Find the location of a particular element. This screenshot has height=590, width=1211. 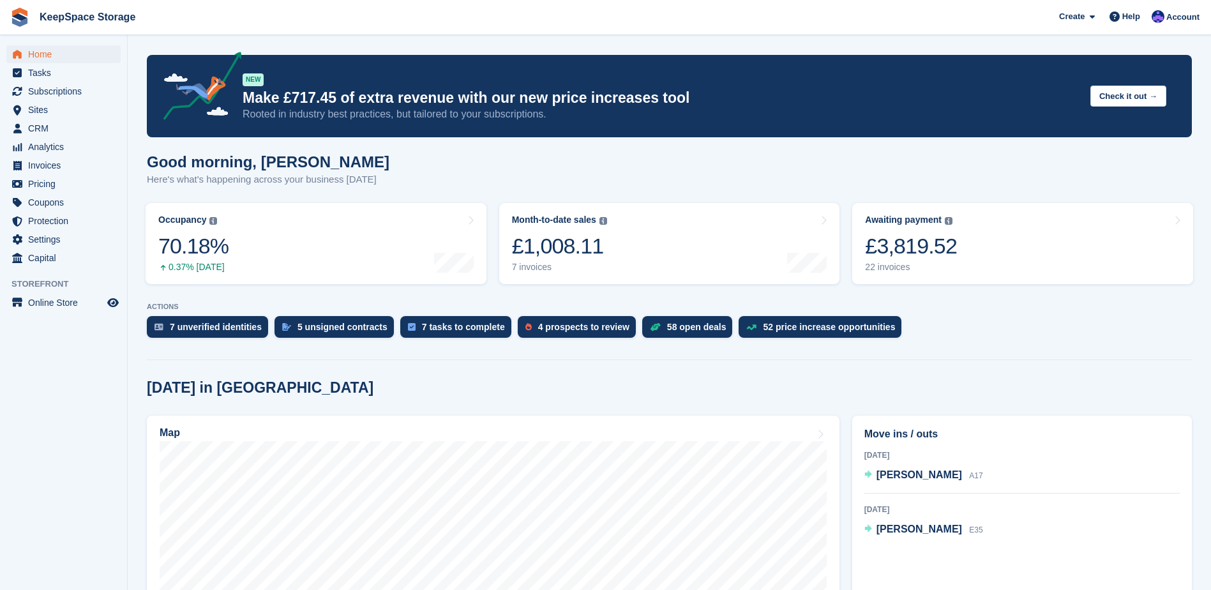

div: 5 unsigned contracts is located at coordinates (342, 327).